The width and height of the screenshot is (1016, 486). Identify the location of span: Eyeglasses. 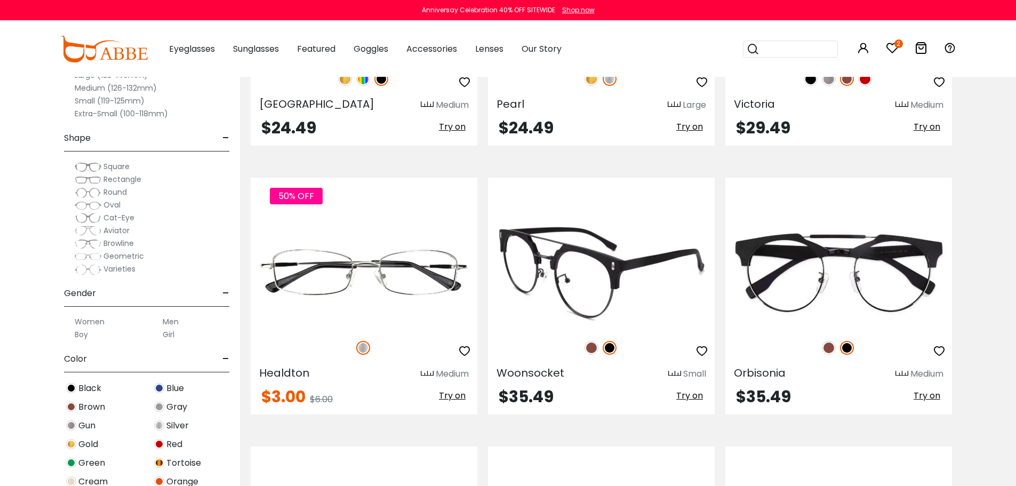
(192, 49).